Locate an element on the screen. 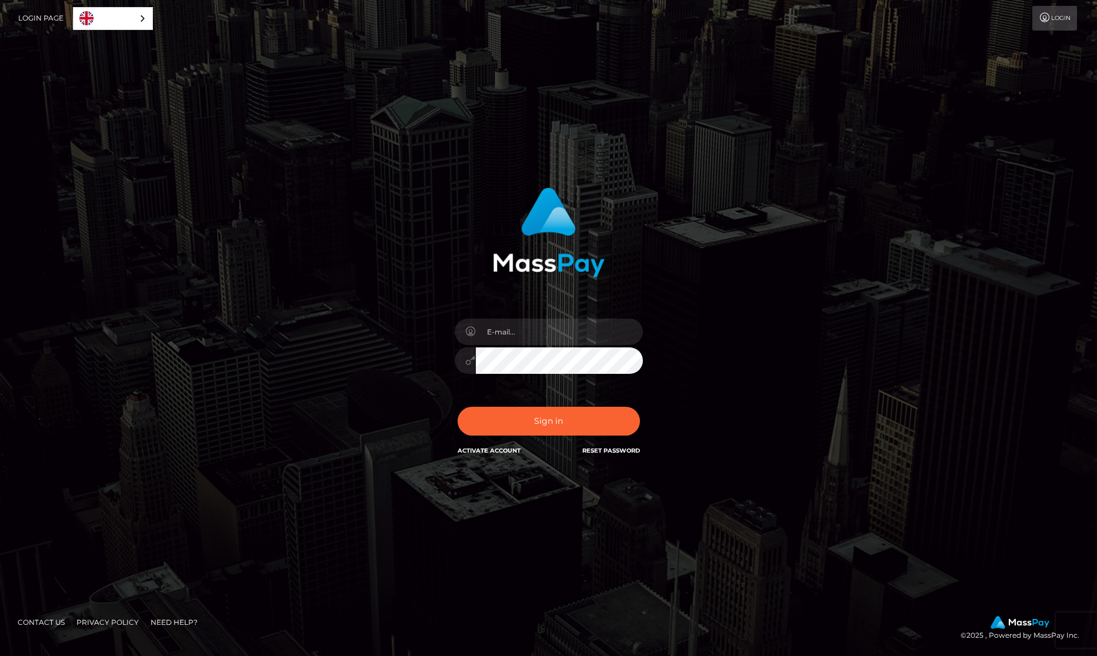 Image resolution: width=1097 pixels, height=656 pixels. a: Login Page is located at coordinates (41, 18).